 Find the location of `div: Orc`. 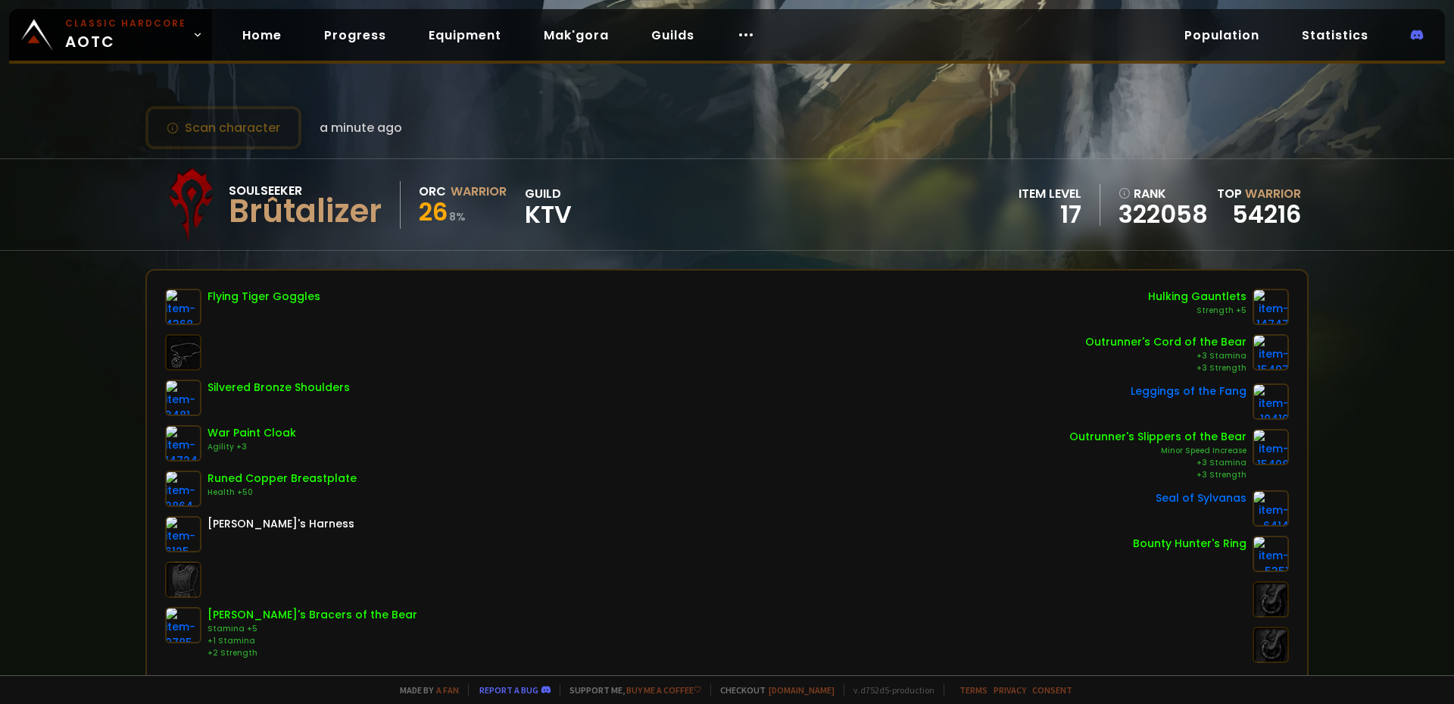

div: Orc is located at coordinates (433, 191).